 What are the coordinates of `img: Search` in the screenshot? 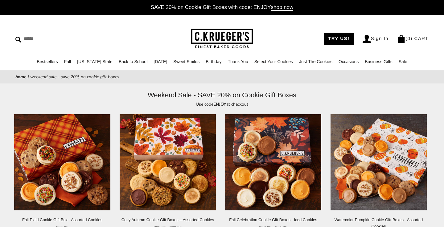 It's located at (18, 39).